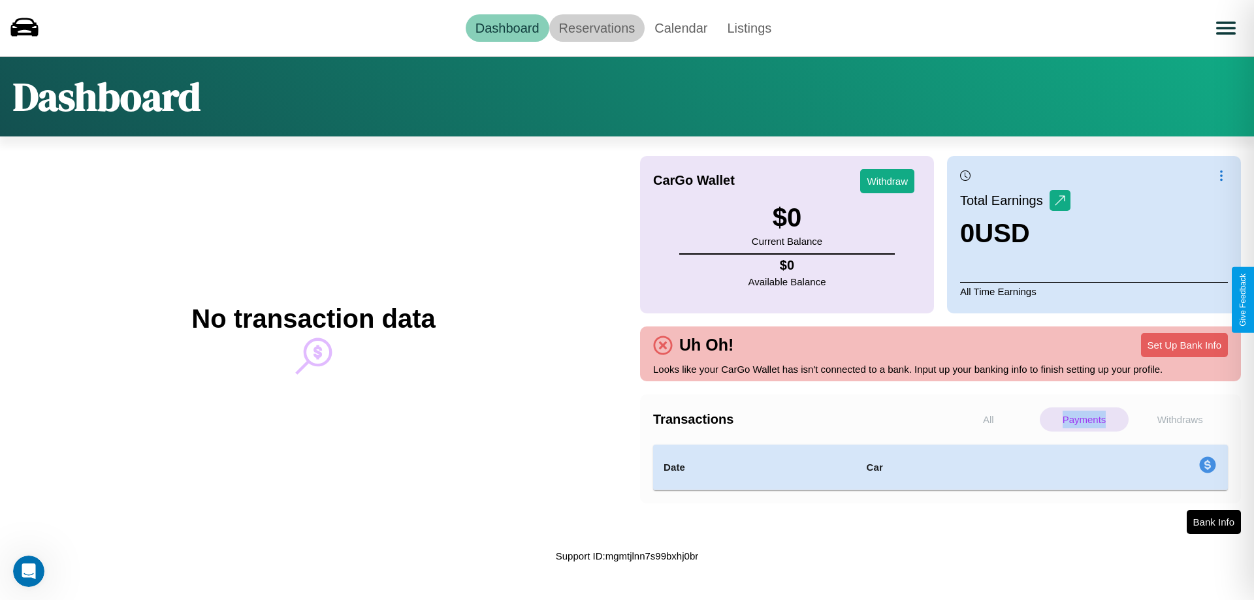  Describe the element at coordinates (706, 345) in the screenshot. I see `h4: Uh Oh!` at that location.